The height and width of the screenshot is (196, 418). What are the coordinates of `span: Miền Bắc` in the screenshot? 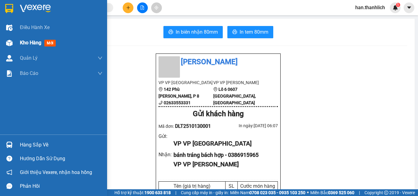 It's located at (332, 193).